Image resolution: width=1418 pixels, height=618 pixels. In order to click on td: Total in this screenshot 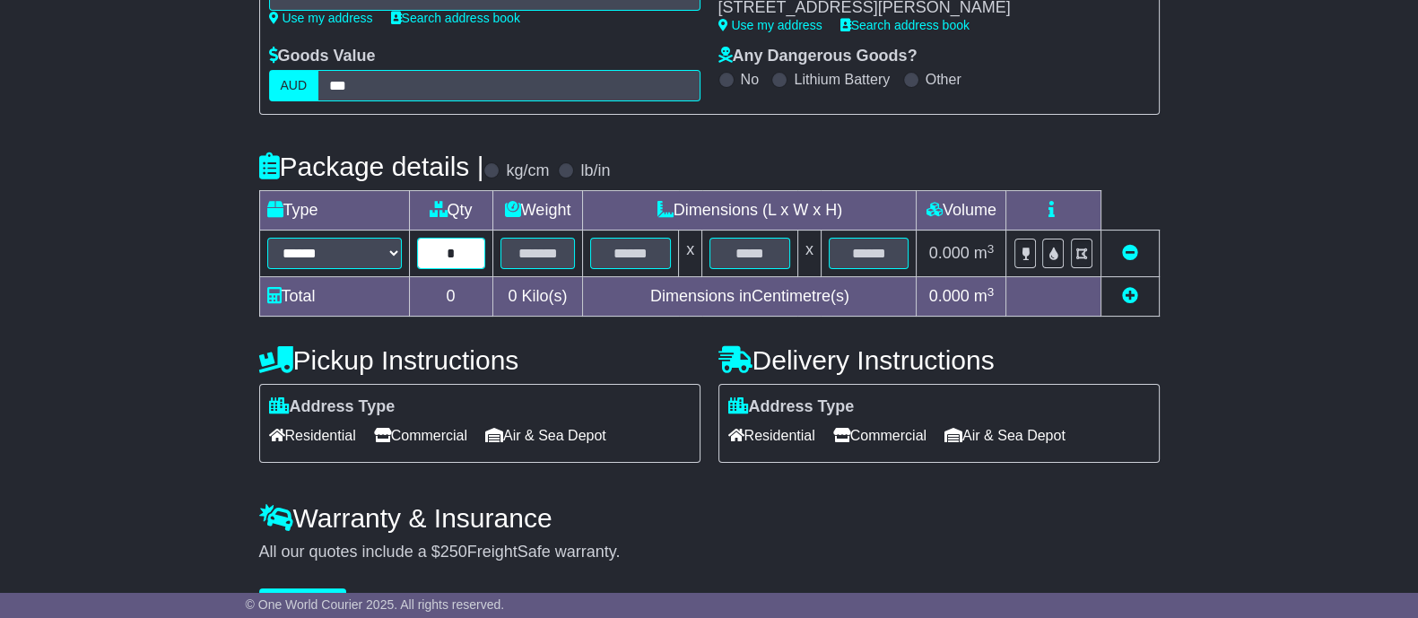, I will do `click(334, 297)`.